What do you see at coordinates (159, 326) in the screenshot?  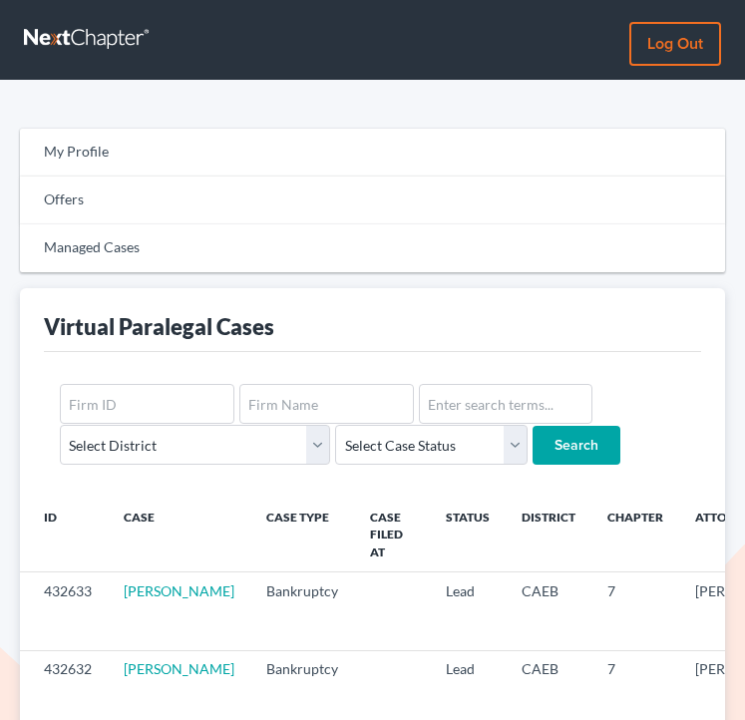 I see `div: Virtual Paralegal Cases` at bounding box center [159, 326].